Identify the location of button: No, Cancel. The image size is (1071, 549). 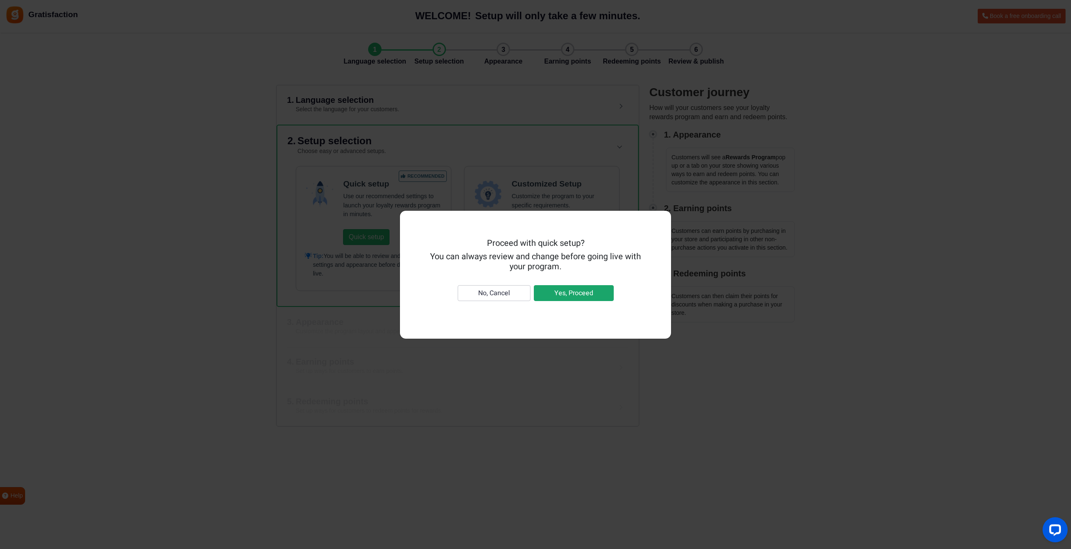
(494, 293).